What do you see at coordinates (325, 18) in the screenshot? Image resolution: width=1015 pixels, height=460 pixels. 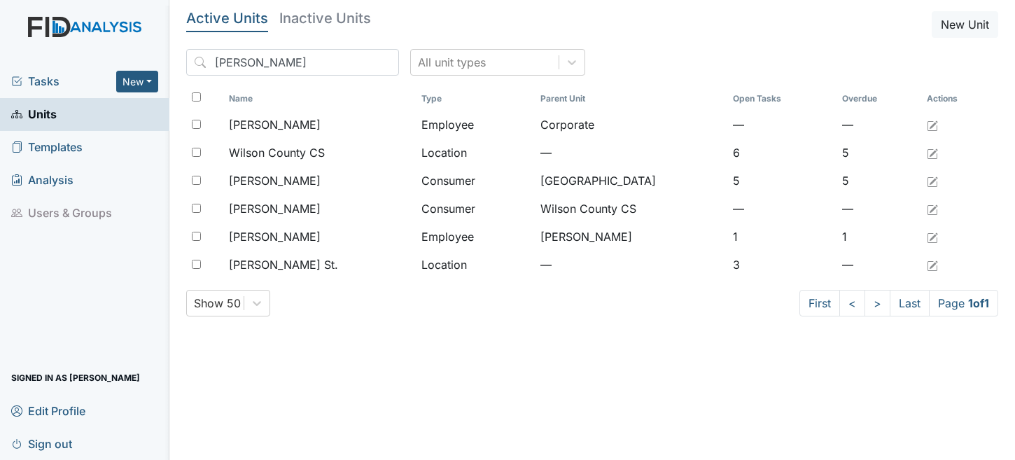 I see `h5: Inactive Units` at bounding box center [325, 18].